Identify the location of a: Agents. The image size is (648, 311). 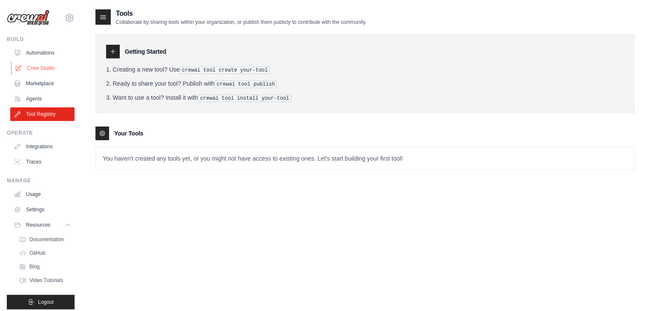
(42, 99).